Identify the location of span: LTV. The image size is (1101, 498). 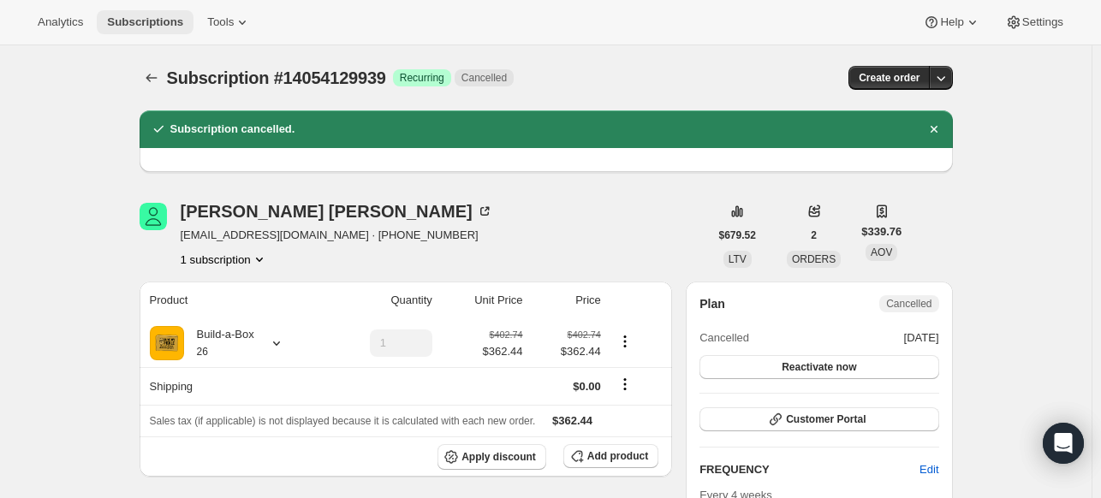
(737, 260).